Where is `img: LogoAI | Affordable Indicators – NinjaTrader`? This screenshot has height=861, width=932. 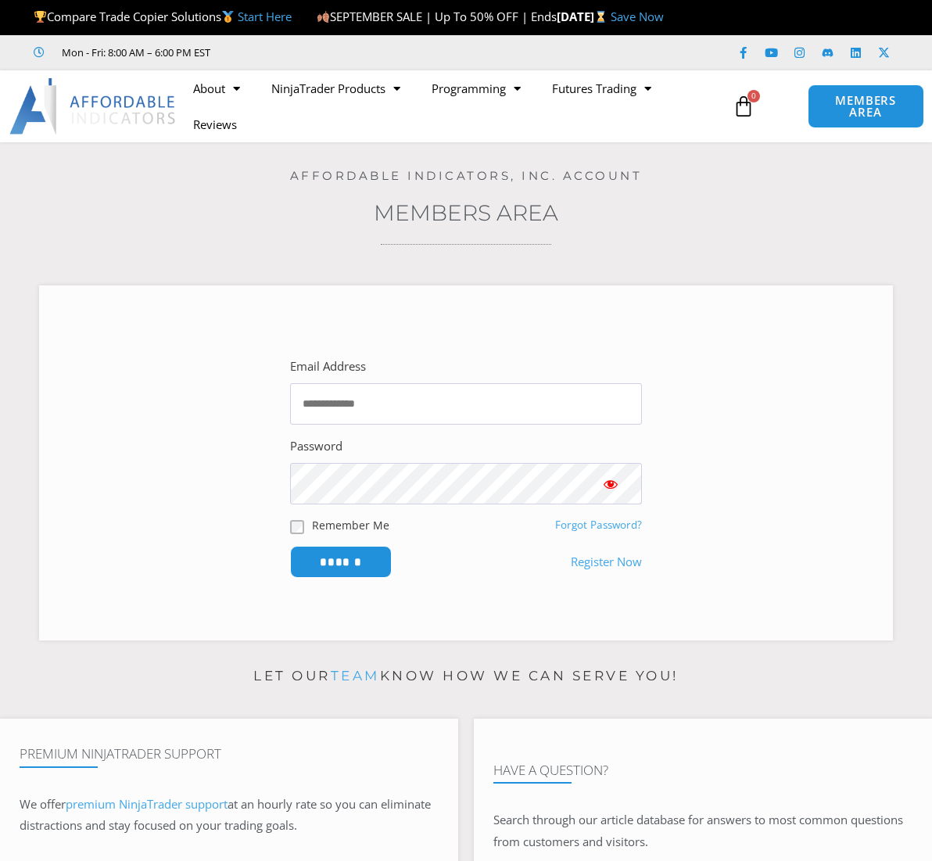 img: LogoAI | Affordable Indicators – NinjaTrader is located at coordinates (93, 106).